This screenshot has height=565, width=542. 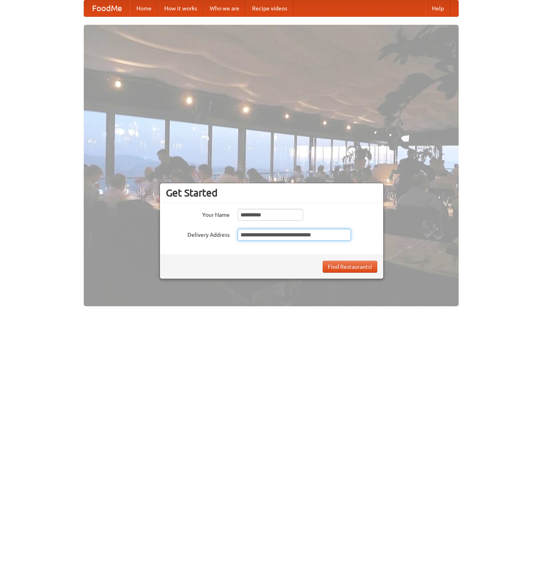 What do you see at coordinates (198, 213) in the screenshot?
I see `label: Your Name` at bounding box center [198, 213].